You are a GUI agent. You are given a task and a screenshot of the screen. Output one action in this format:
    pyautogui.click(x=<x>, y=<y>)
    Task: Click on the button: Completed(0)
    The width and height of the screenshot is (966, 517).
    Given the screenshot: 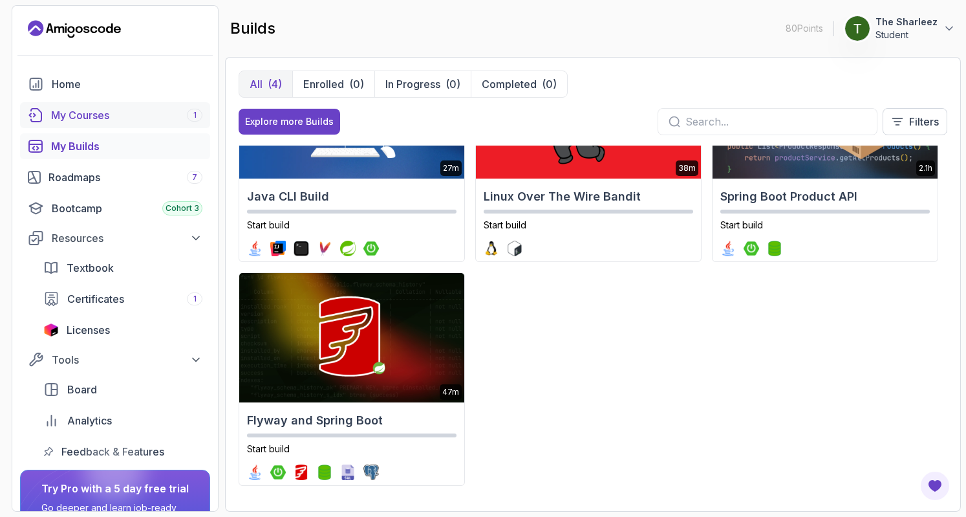 What is the action you would take?
    pyautogui.click(x=519, y=84)
    